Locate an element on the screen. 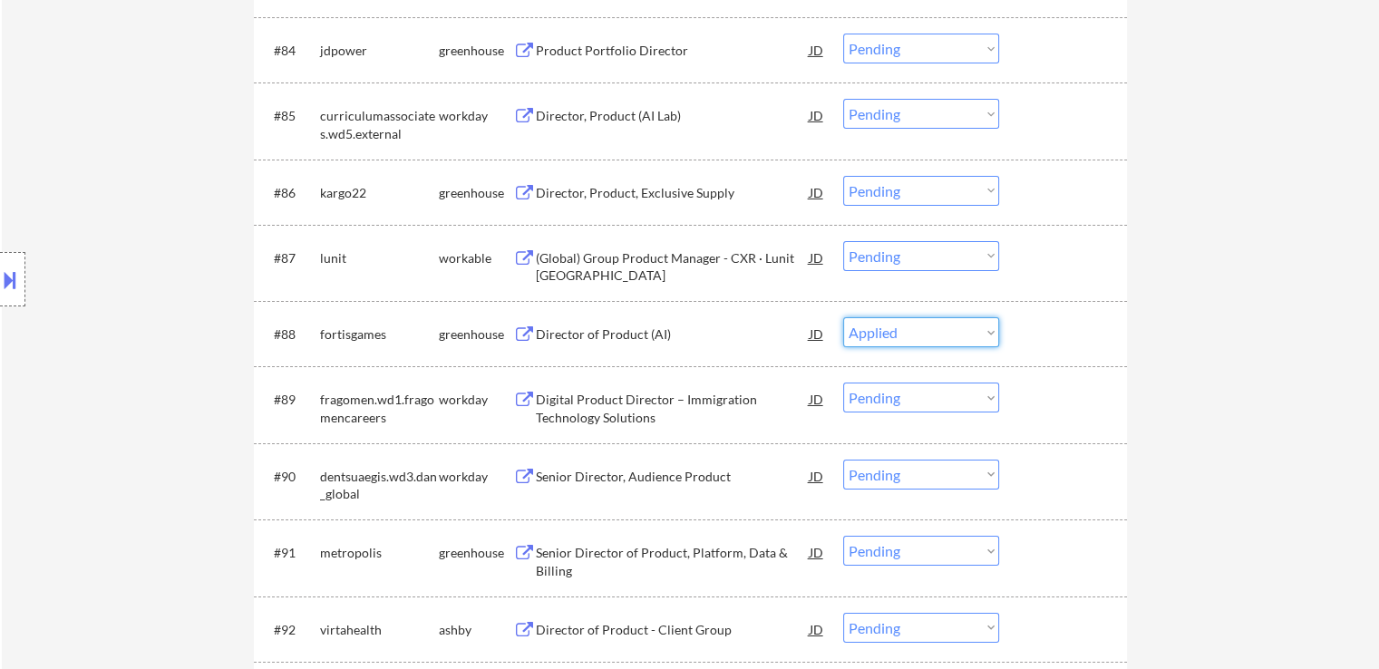 This screenshot has width=1379, height=669. div: kargo22 is located at coordinates (379, 193).